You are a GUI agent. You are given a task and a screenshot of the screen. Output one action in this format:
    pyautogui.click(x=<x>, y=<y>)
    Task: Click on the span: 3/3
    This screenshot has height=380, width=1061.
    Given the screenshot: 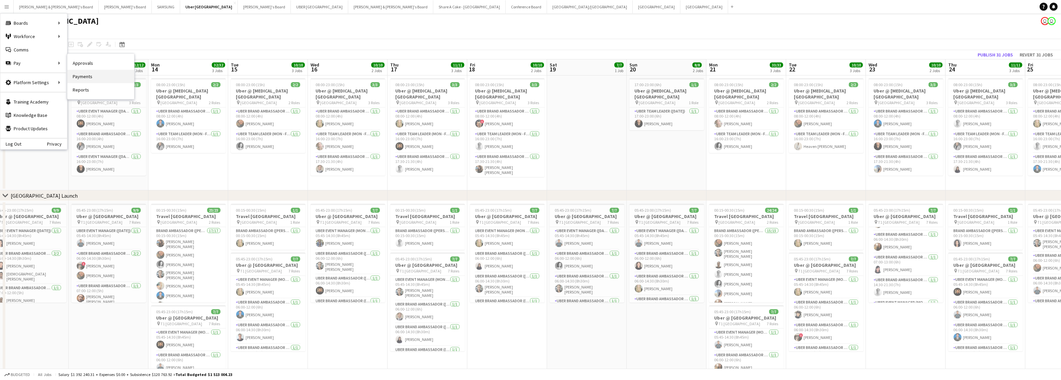 What is the action you would take?
    pyautogui.click(x=933, y=84)
    